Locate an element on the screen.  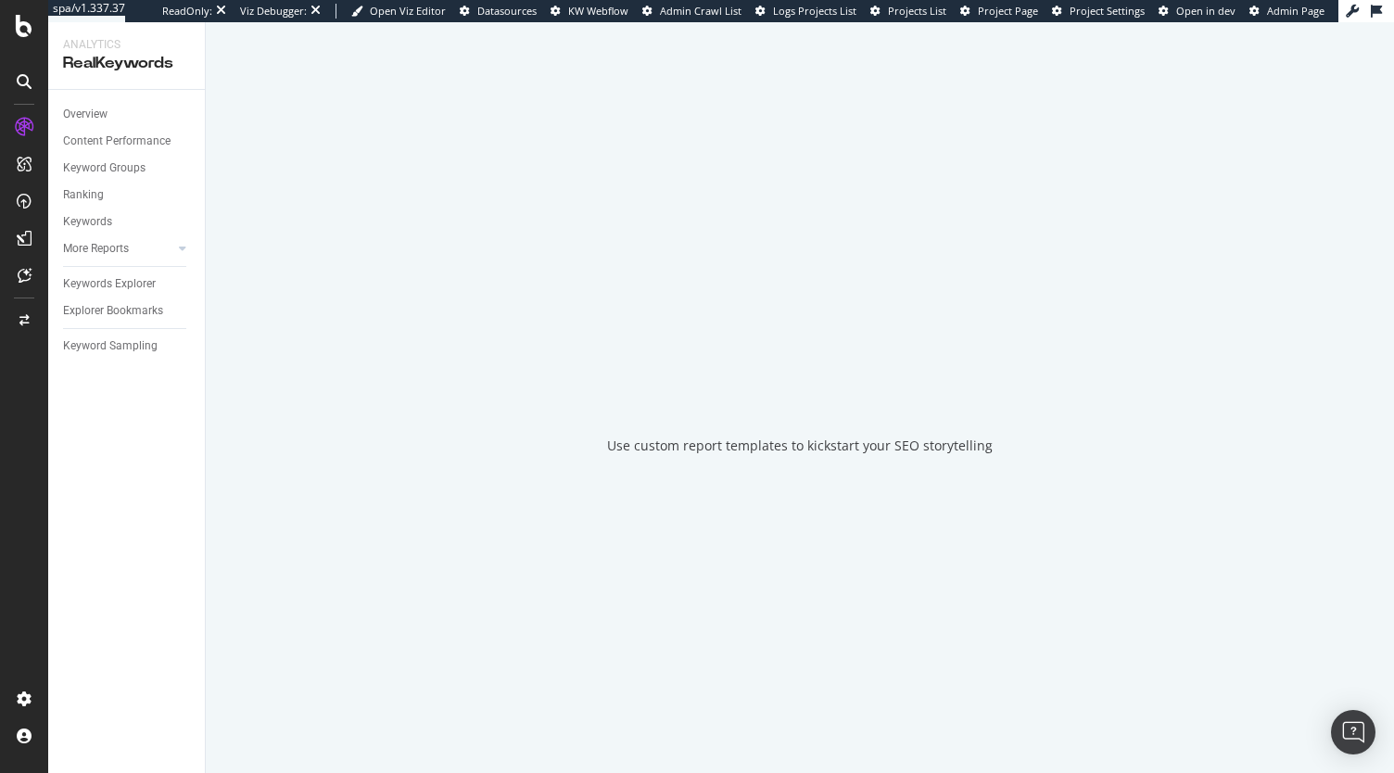
span: Admin Crawl List is located at coordinates (701, 10).